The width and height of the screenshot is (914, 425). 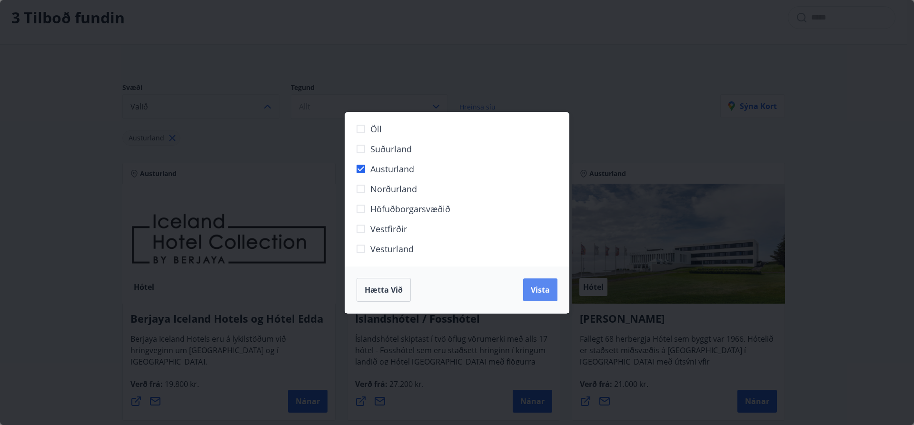 What do you see at coordinates (540, 290) in the screenshot?
I see `button: Vista` at bounding box center [540, 290].